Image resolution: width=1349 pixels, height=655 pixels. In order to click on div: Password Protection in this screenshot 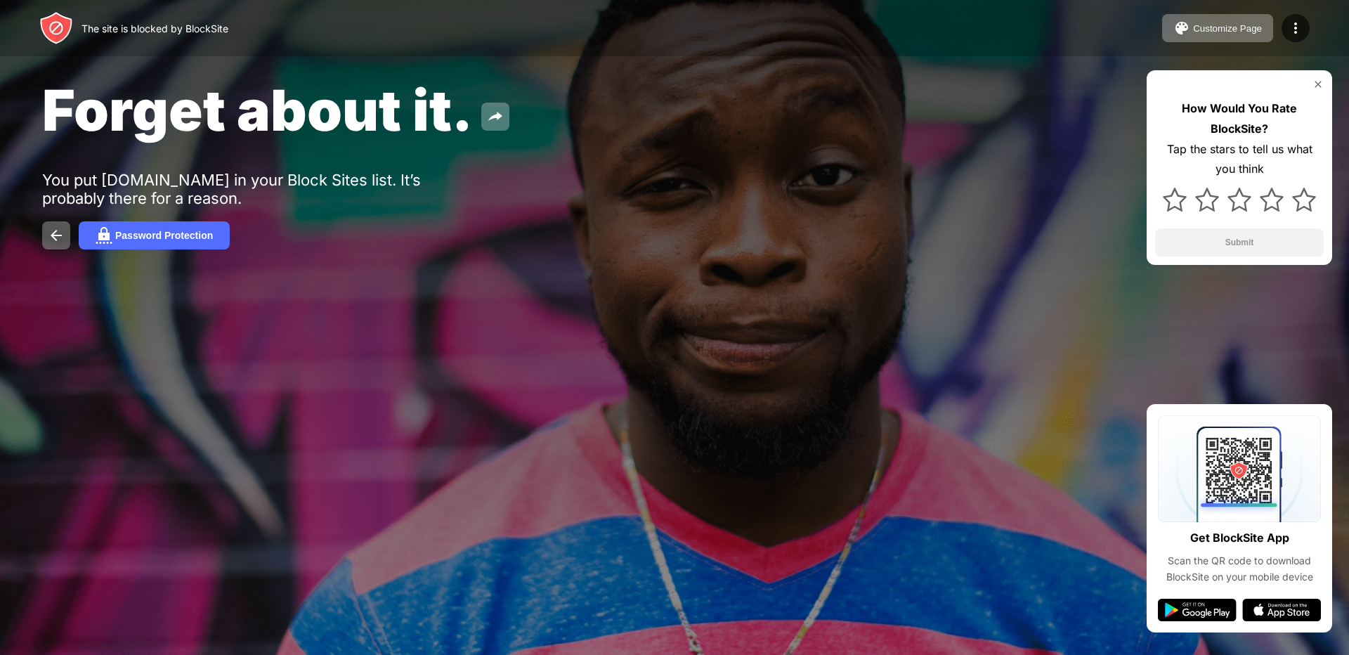, I will do `click(164, 235)`.